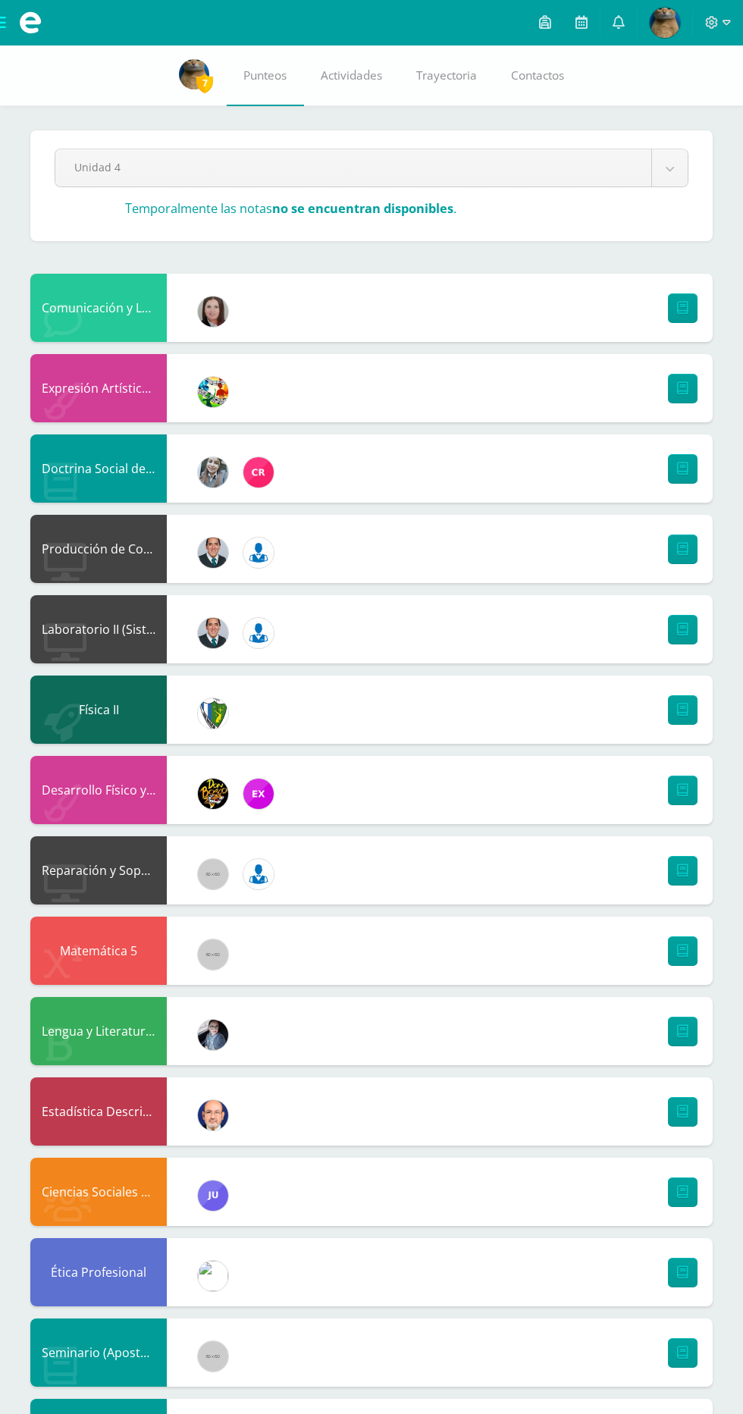 The height and width of the screenshot is (1414, 743). What do you see at coordinates (99, 629) in the screenshot?
I see `div: Laboratorio II (Sistema Operativo Macintoch)` at bounding box center [99, 629].